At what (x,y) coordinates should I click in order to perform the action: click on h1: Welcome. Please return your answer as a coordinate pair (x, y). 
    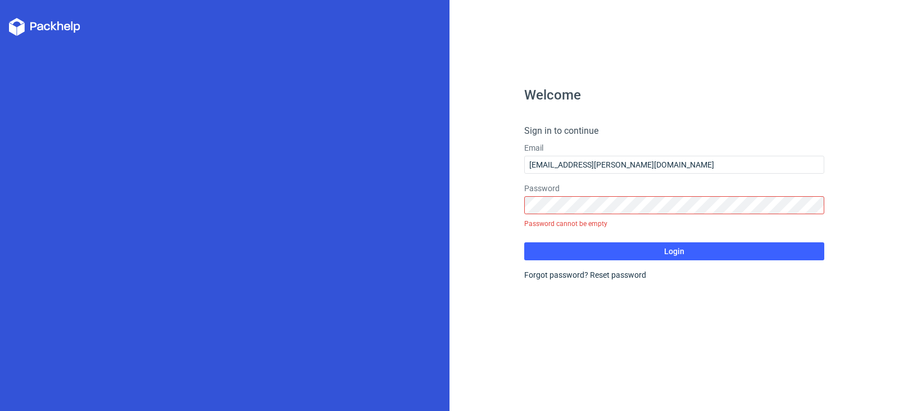
    Looking at the image, I should click on (674, 95).